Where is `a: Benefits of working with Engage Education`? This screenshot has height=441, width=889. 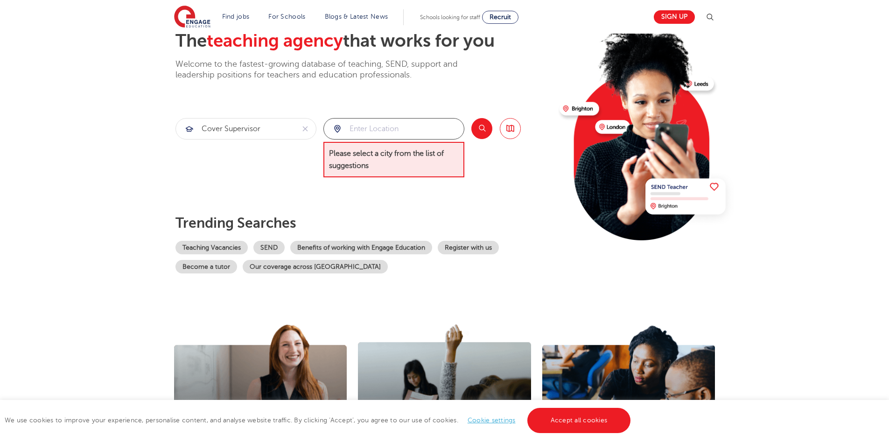
a: Benefits of working with Engage Education is located at coordinates (361, 247).